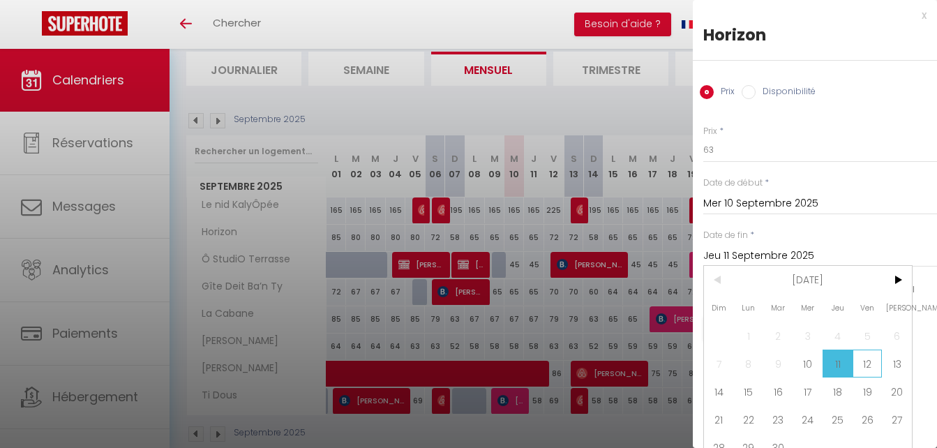 This screenshot has width=937, height=448. What do you see at coordinates (32, 27) in the screenshot?
I see `button: Ouvrir le widget de chat LiveChat` at bounding box center [32, 27].